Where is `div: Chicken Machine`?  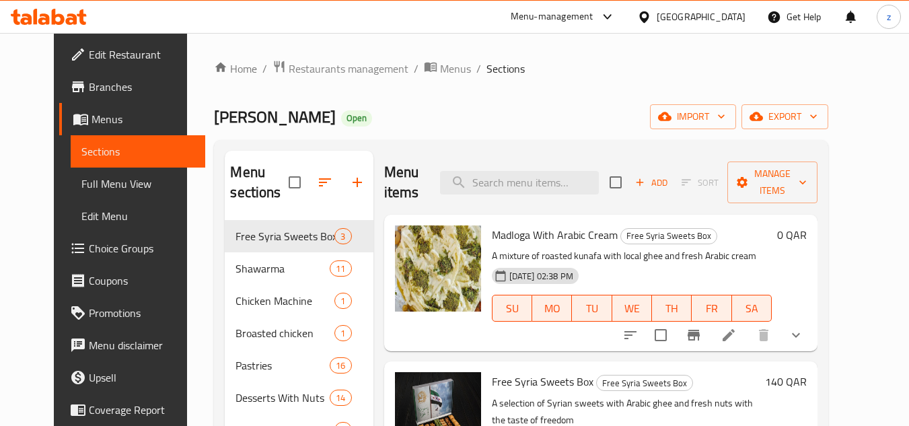
div: Chicken Machine is located at coordinates (285, 301).